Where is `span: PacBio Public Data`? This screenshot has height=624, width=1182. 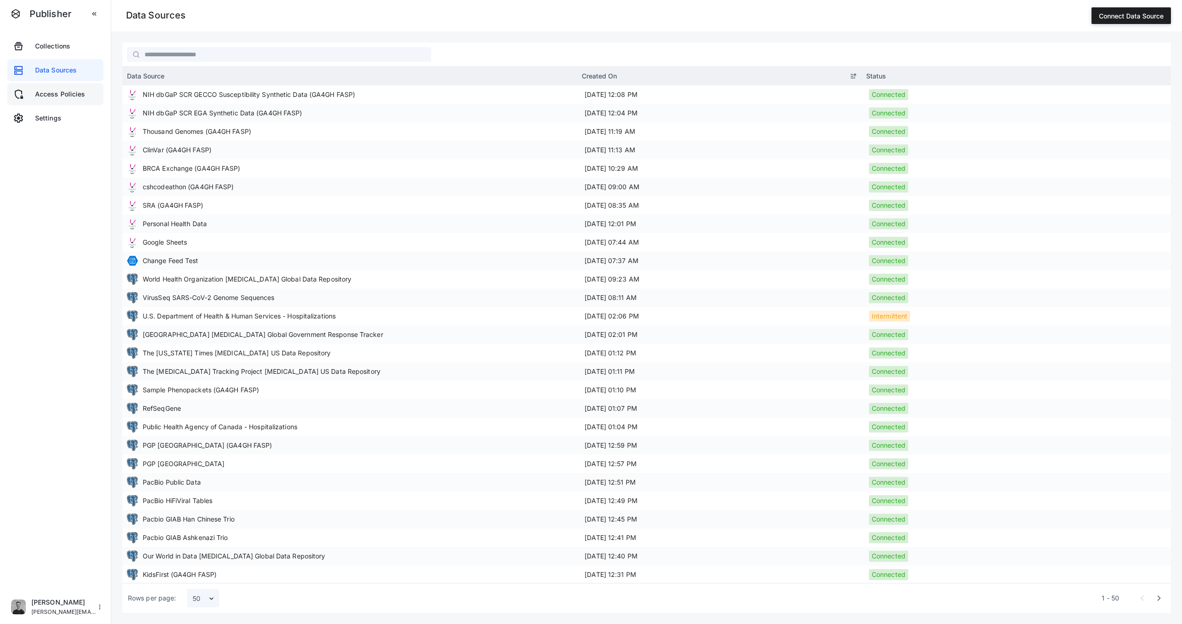 span: PacBio Public Data is located at coordinates (172, 482).